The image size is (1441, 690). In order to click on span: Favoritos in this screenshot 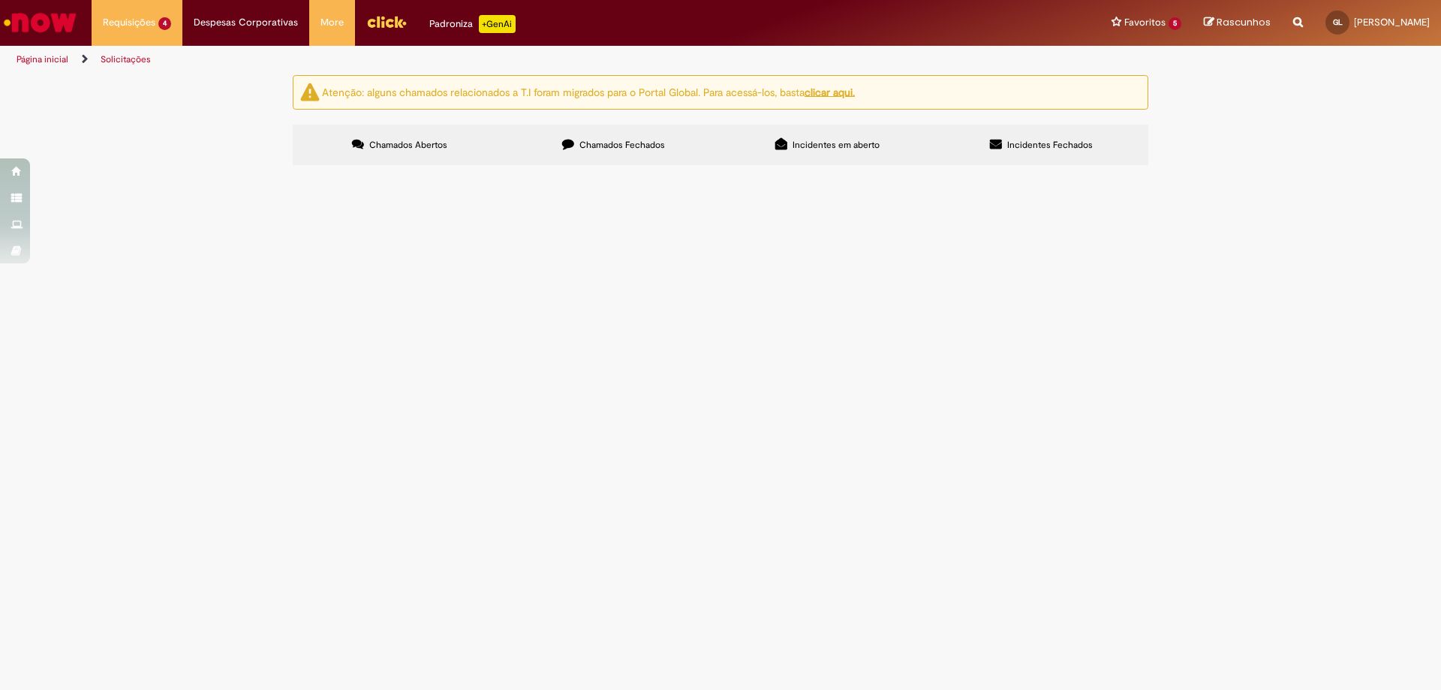, I will do `click(1145, 23)`.